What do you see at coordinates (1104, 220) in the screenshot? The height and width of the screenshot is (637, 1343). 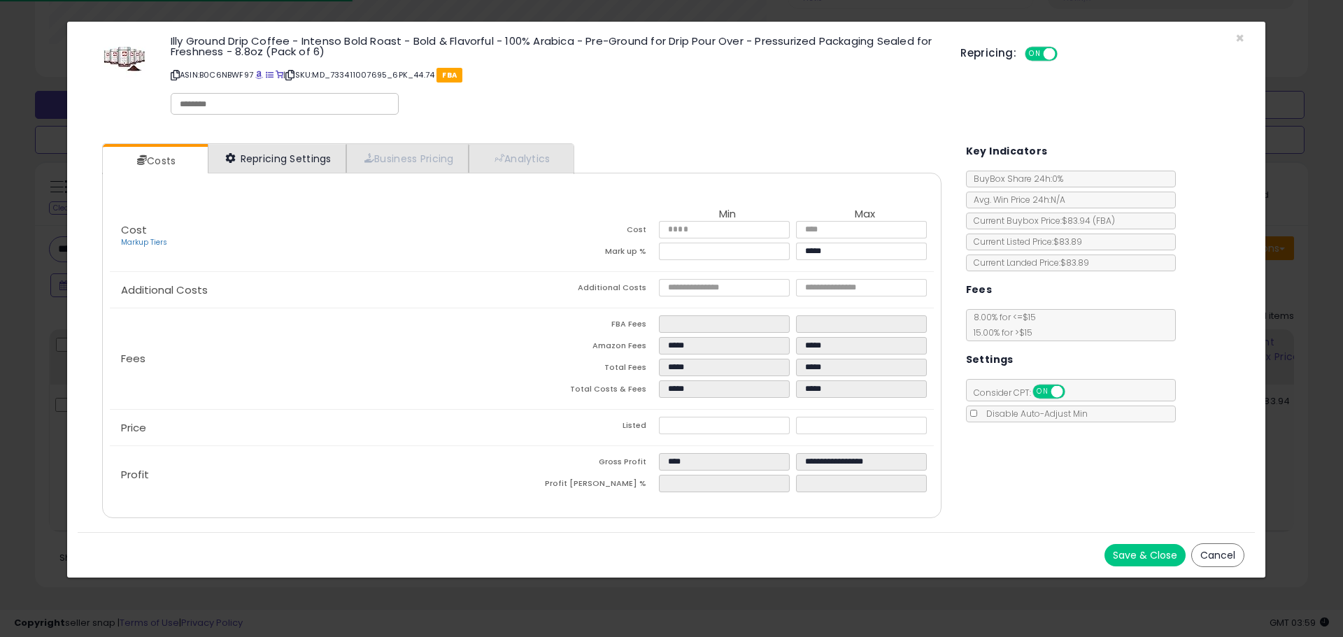 I see `span: ( FBA )` at bounding box center [1104, 220].